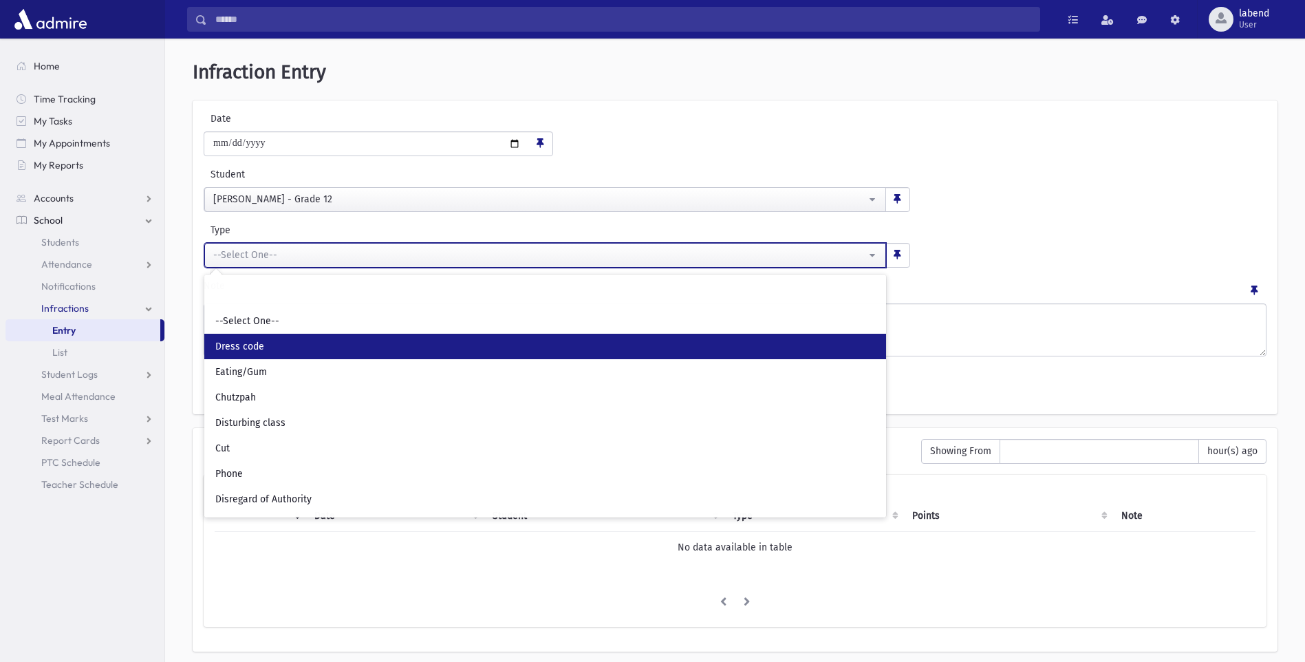  What do you see at coordinates (85, 198) in the screenshot?
I see `a: Accounts` at bounding box center [85, 198].